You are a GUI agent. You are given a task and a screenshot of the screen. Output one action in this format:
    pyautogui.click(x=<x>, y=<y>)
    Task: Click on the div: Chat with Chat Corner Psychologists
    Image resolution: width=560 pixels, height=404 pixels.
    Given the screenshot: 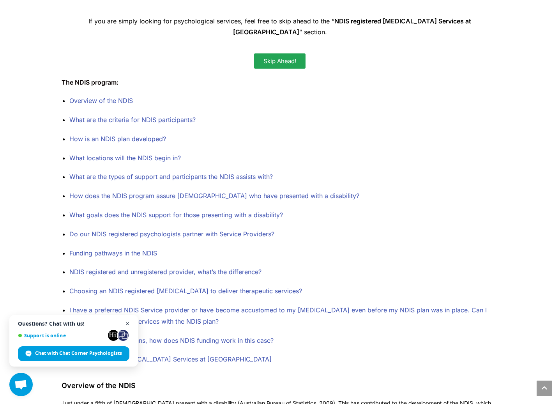 What is the action you would take?
    pyautogui.click(x=74, y=354)
    